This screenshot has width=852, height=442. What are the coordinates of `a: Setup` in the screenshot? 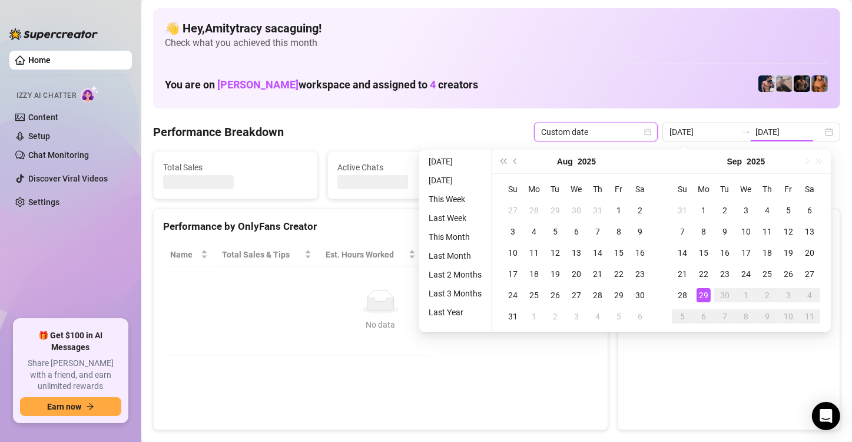 It's located at (39, 136).